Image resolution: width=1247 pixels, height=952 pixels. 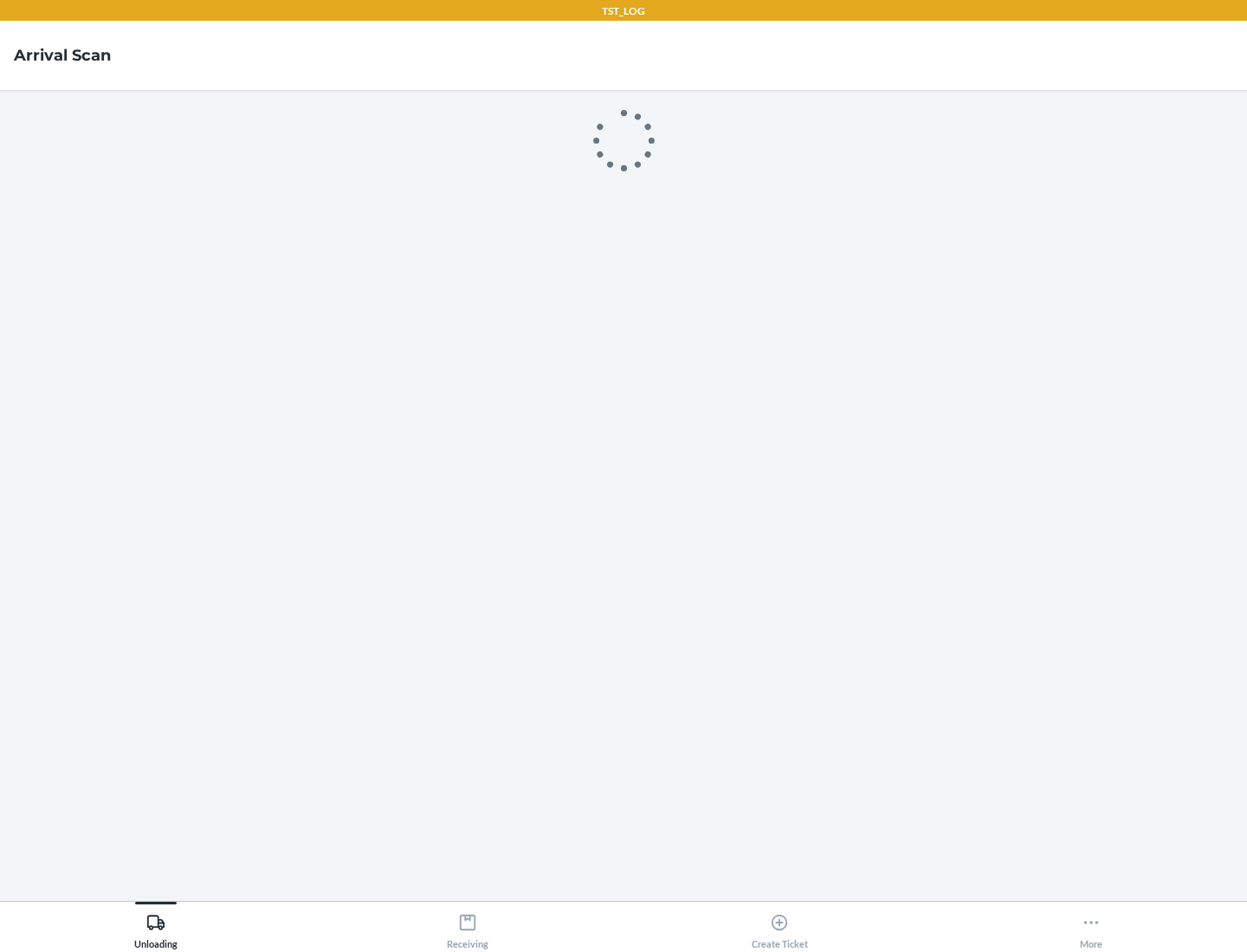 What do you see at coordinates (62, 56) in the screenshot?
I see `h4: Arrival Scan` at bounding box center [62, 56].